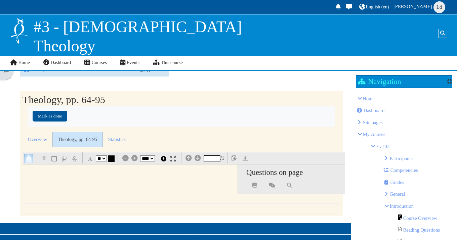 Image resolution: width=457 pixels, height=240 pixels. I want to click on i: zoom out, so click(125, 158).